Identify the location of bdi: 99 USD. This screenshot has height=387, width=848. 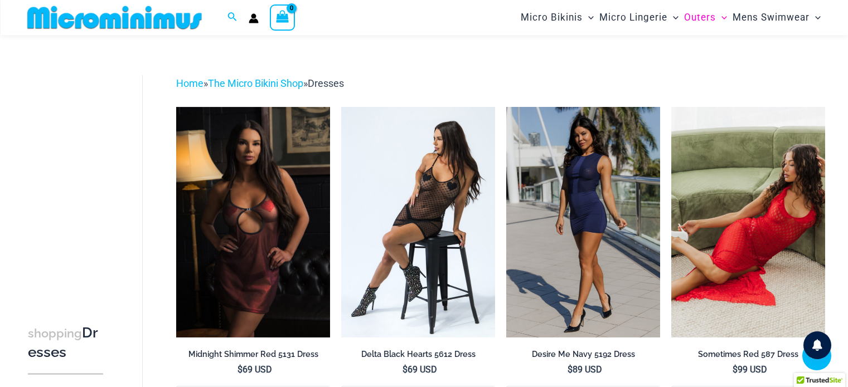
(749, 369).